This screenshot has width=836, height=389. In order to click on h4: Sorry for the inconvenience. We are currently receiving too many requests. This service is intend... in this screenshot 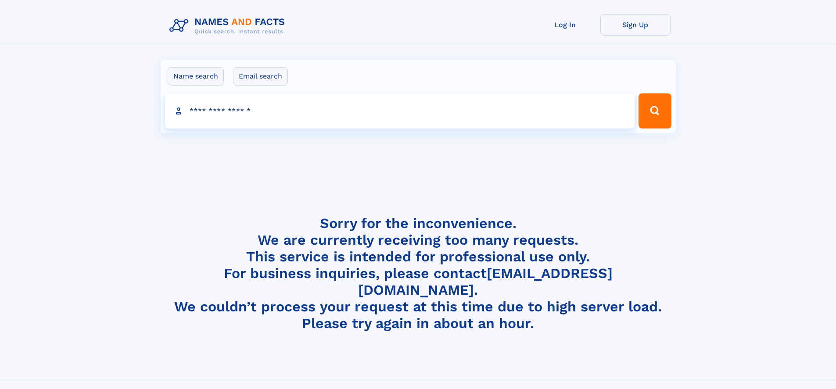, I will do `click(418, 273)`.